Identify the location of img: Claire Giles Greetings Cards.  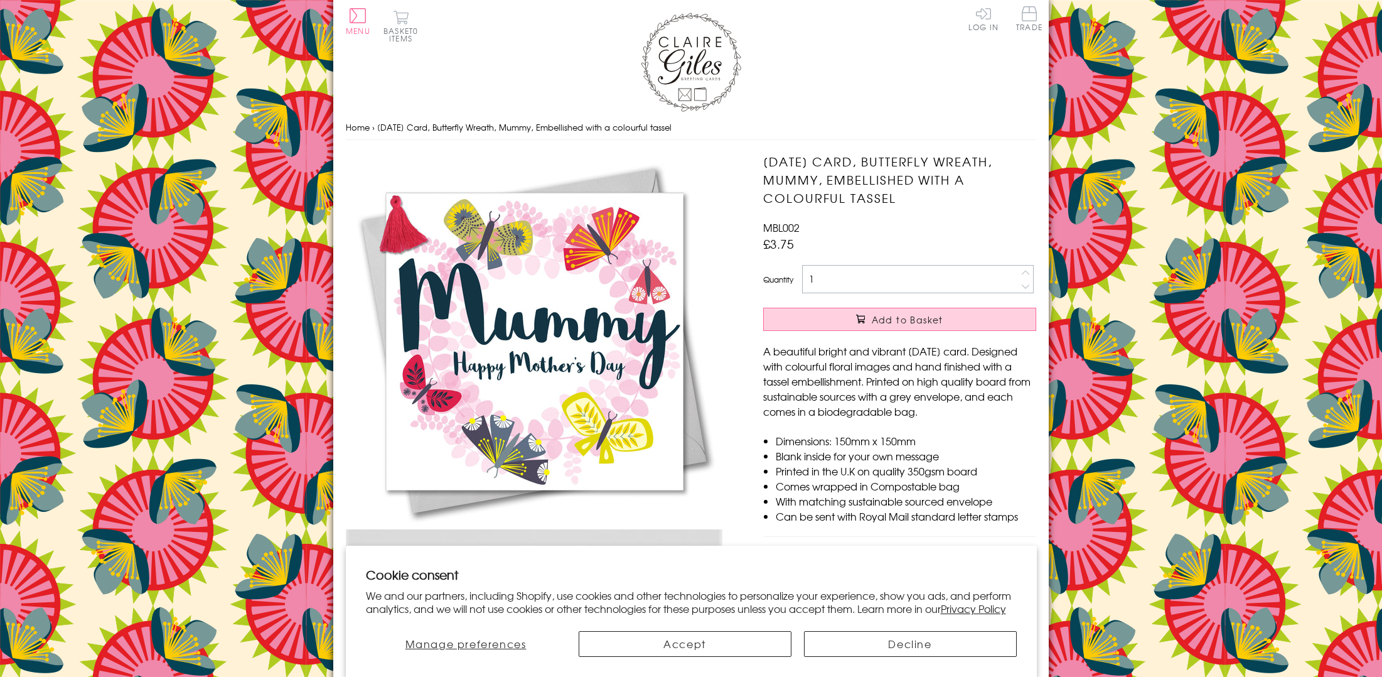
(691, 62).